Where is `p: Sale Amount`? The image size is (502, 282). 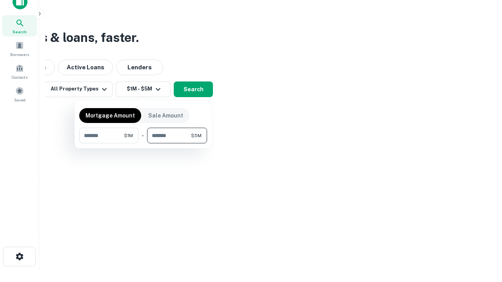
p: Sale Amount is located at coordinates (165, 116).